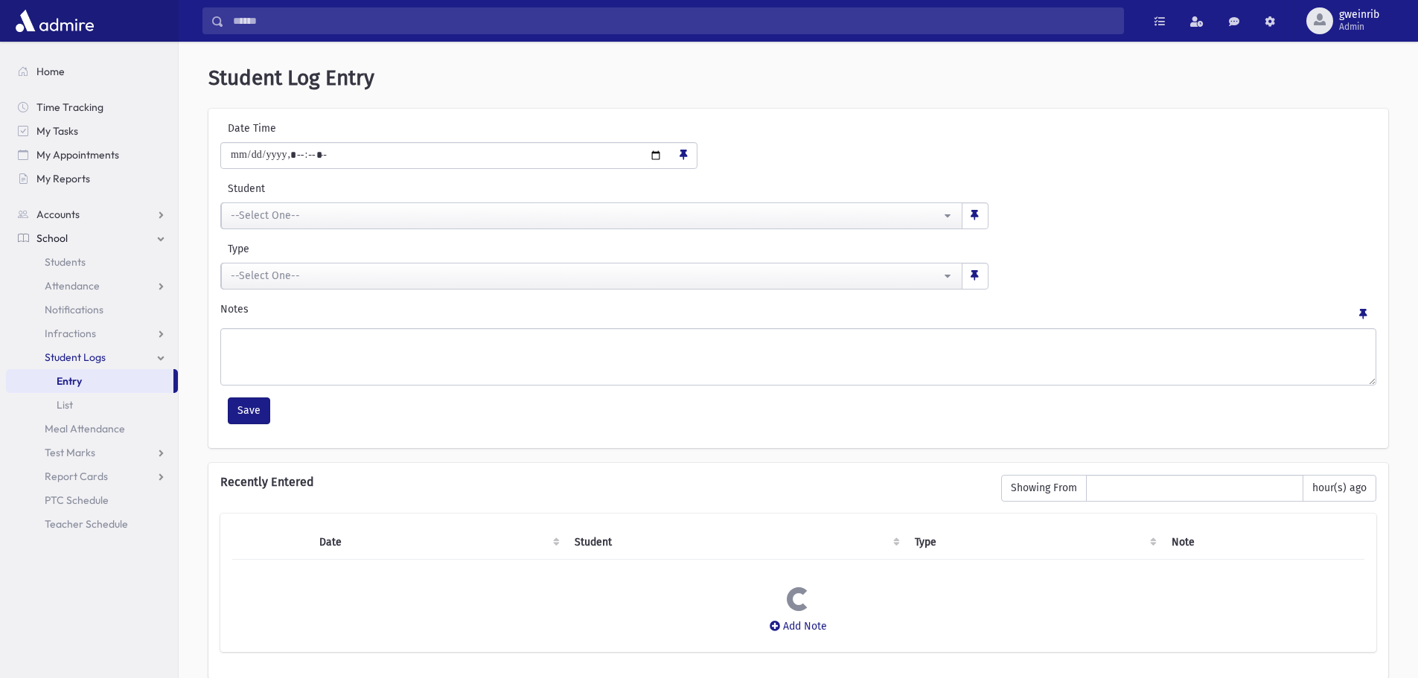 The width and height of the screenshot is (1418, 678). I want to click on label: Type, so click(412, 249).